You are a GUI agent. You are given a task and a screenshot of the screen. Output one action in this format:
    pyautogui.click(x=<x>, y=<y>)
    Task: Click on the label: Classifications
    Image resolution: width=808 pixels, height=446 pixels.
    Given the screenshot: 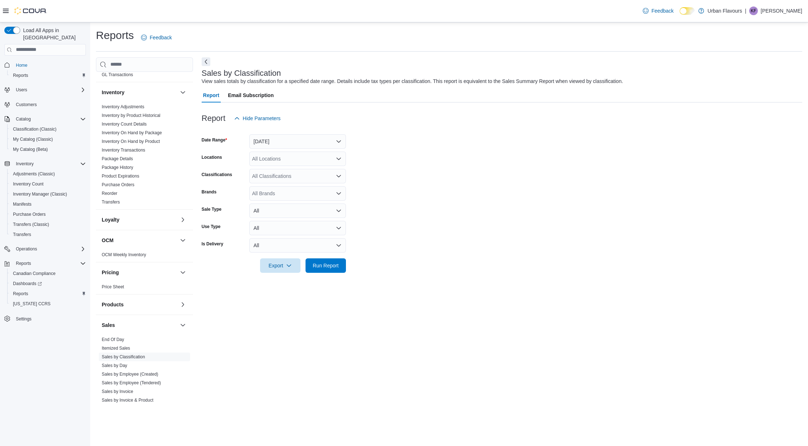 What is the action you would take?
    pyautogui.click(x=217, y=174)
    